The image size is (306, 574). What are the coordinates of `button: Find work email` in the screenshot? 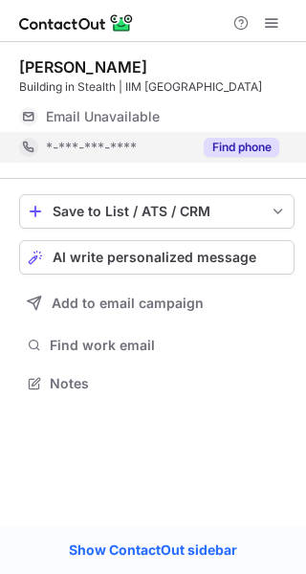 It's located at (157, 345).